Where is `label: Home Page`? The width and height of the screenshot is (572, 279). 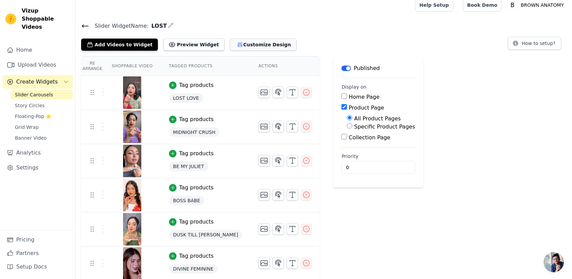
label: Home Page is located at coordinates (364, 97).